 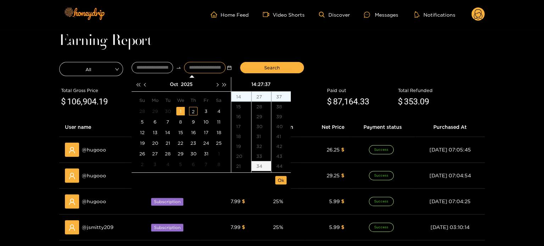 I want to click on div: 37, so click(x=281, y=97).